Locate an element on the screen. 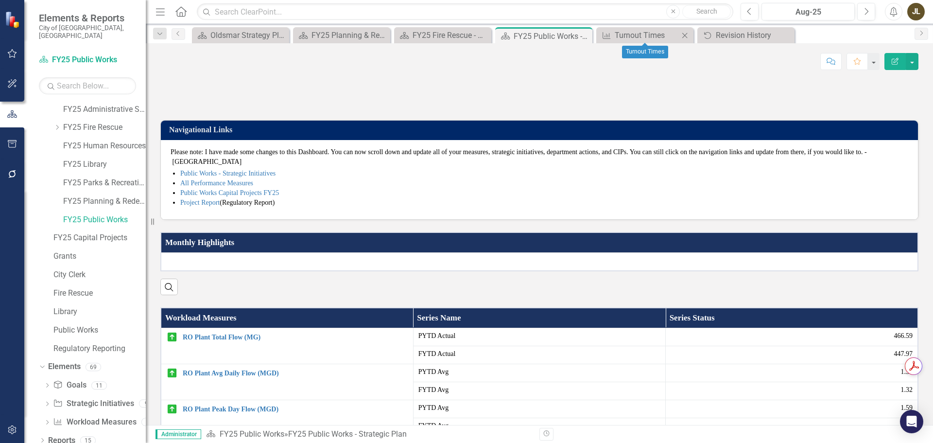  a: FY25 Parks & Recreation is located at coordinates (105, 183).